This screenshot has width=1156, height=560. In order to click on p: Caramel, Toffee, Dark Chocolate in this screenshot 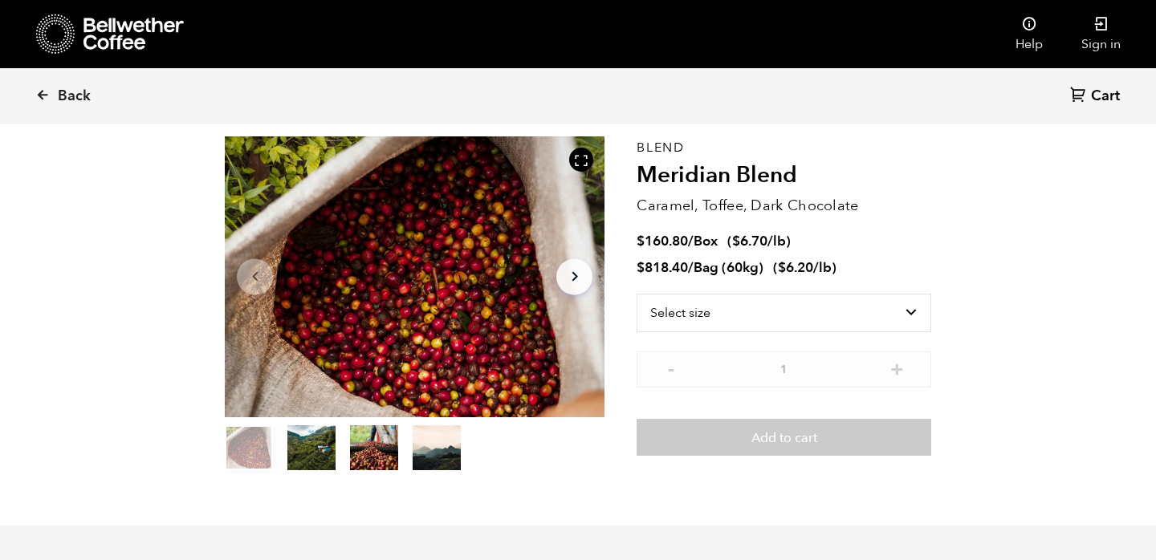, I will do `click(783, 205)`.